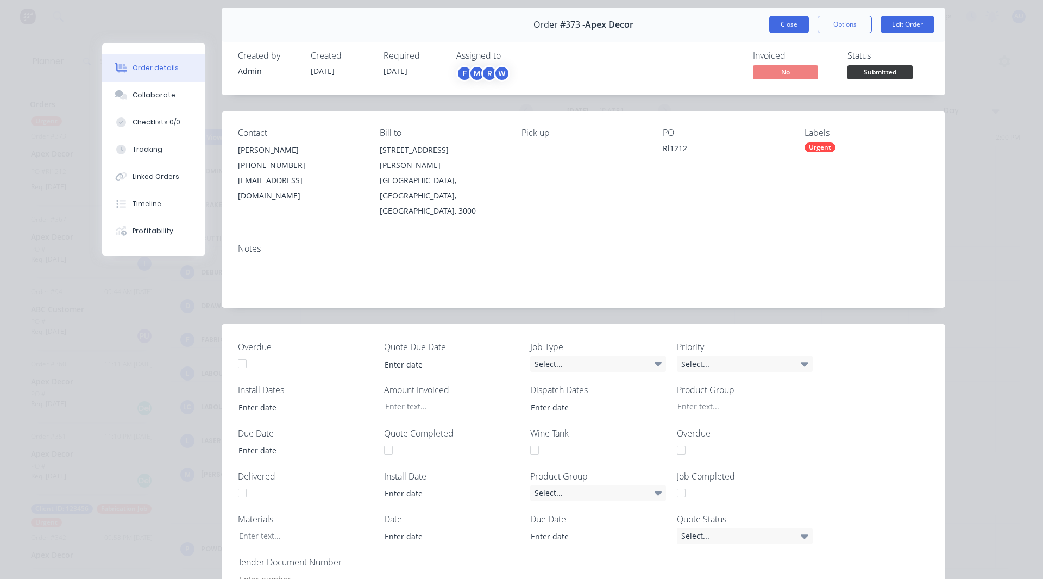 The height and width of the screenshot is (579, 1043). What do you see at coordinates (490, 73) in the screenshot?
I see `div: R` at bounding box center [490, 73].